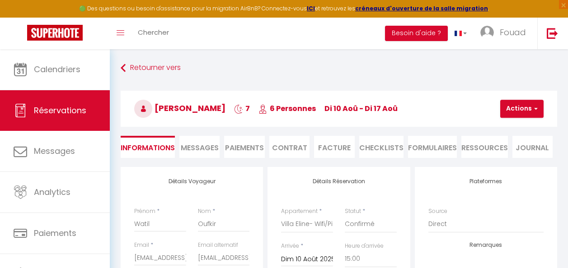  Describe the element at coordinates (421, 8) in the screenshot. I see `a: créneaux d'ouverture de la salle migration` at that location.